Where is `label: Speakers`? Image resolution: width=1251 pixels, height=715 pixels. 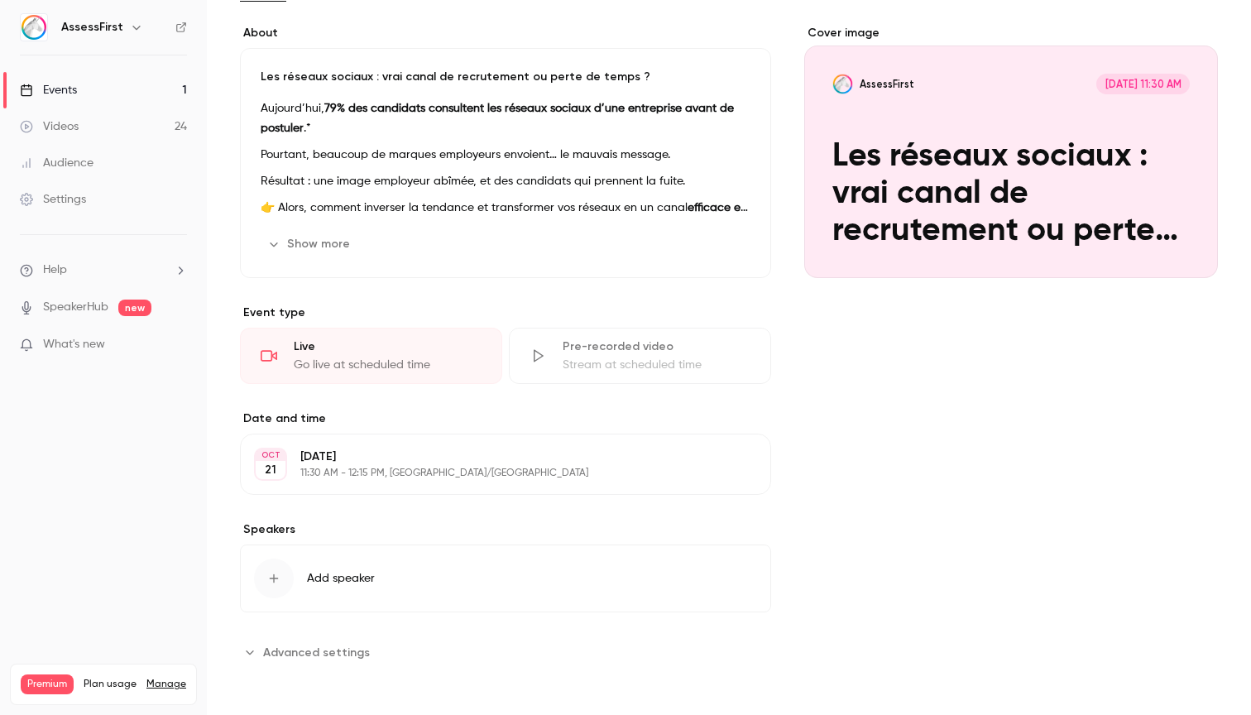 label: Speakers is located at coordinates (506, 530).